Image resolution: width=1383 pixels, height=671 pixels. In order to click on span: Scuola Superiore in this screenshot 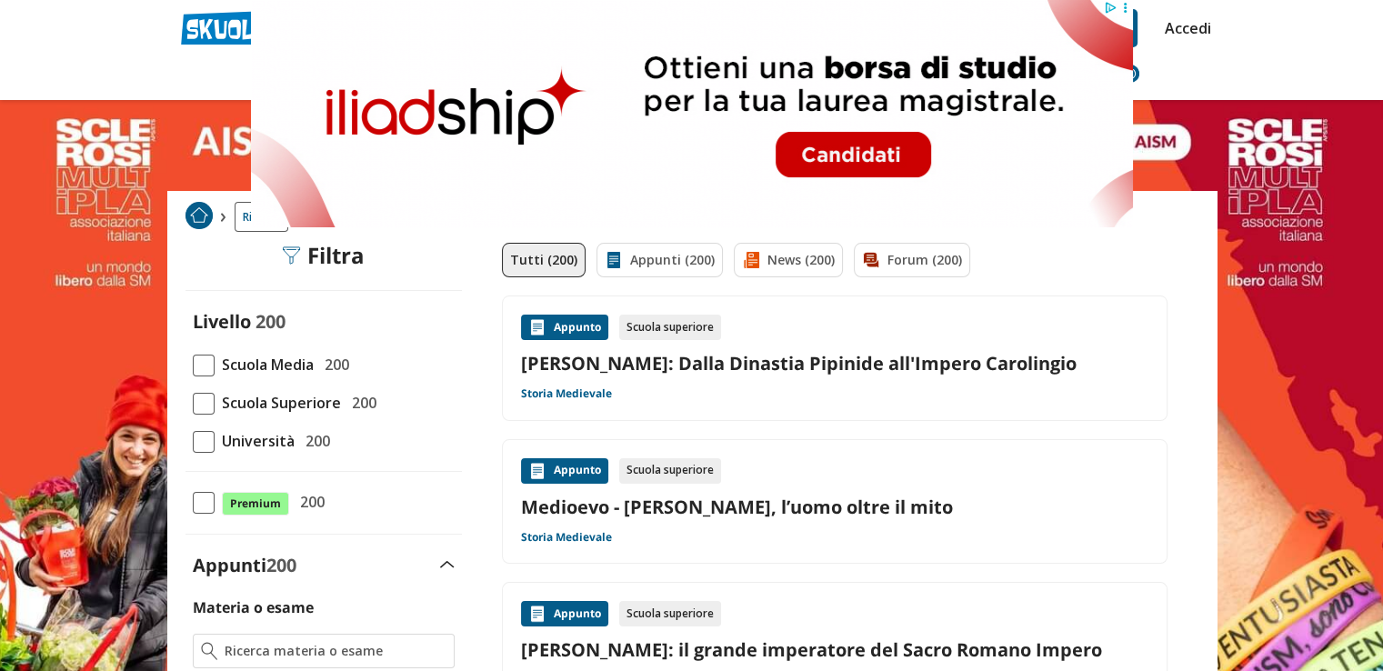, I will do `click(277, 403)`.